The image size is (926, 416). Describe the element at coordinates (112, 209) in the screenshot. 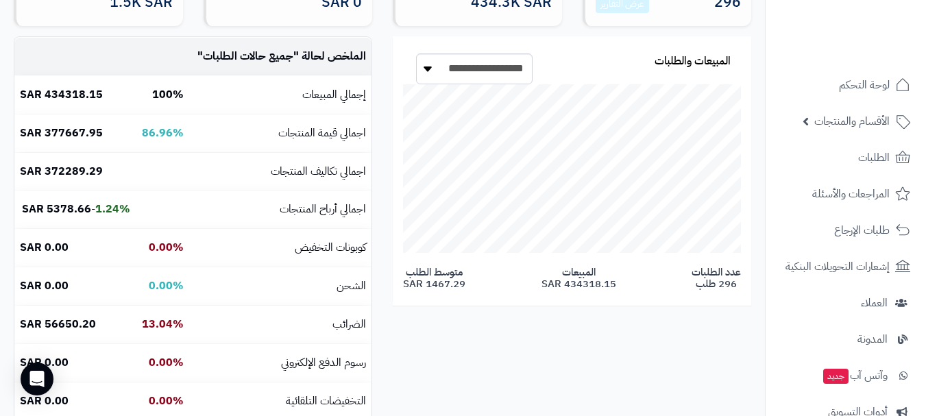

I see `b: 1.24%` at that location.